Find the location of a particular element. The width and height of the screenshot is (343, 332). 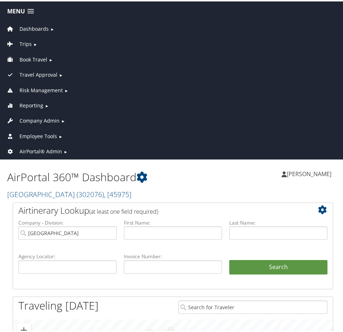

span: Company Admin is located at coordinates (39, 119).